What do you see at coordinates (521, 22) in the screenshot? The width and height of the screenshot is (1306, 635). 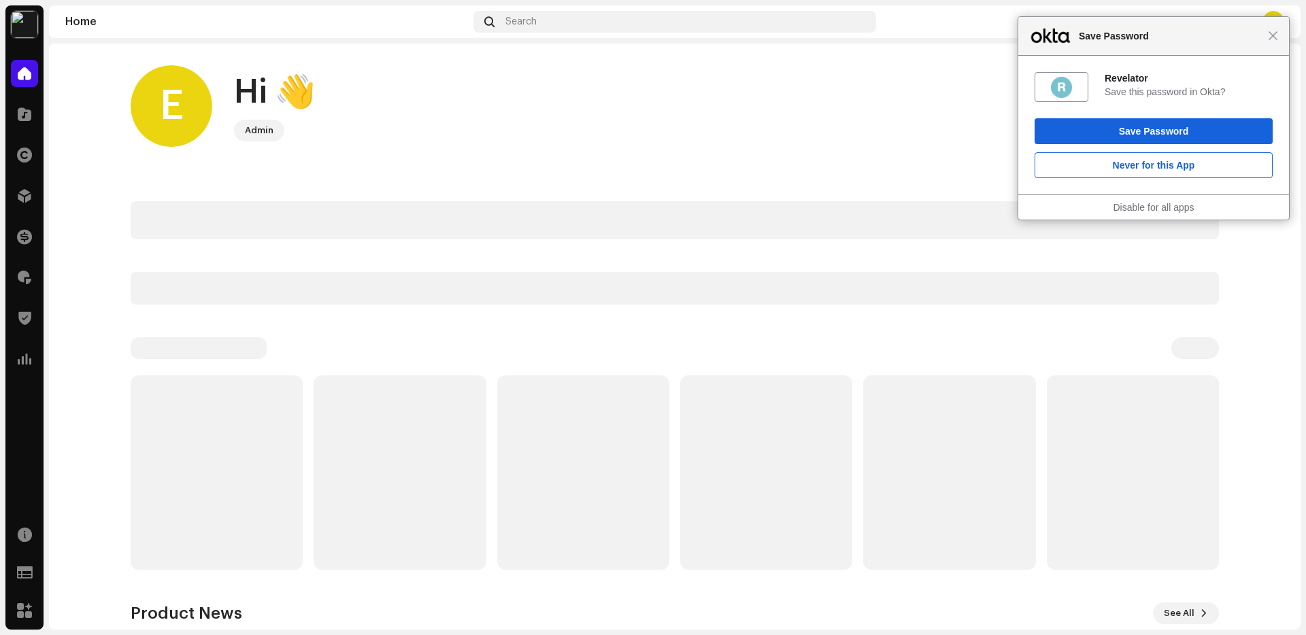 I see `span: Search` at bounding box center [521, 22].